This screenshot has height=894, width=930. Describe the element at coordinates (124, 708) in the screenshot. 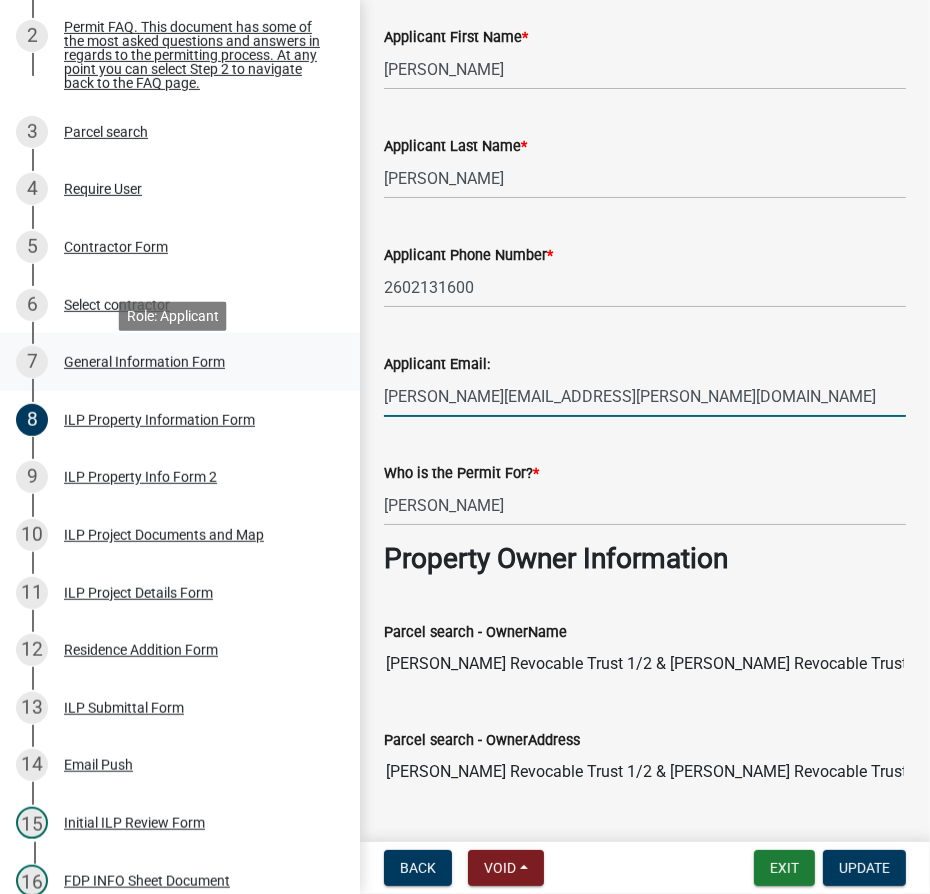

I see `div: ILP Submittal Form` at that location.